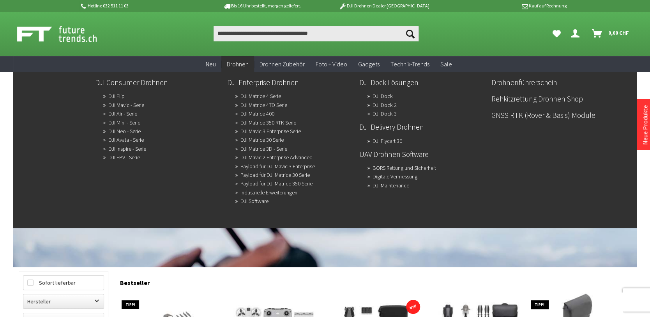 Image resolution: width=650 pixels, height=317 pixels. I want to click on a: DJI Maintenance, so click(391, 185).